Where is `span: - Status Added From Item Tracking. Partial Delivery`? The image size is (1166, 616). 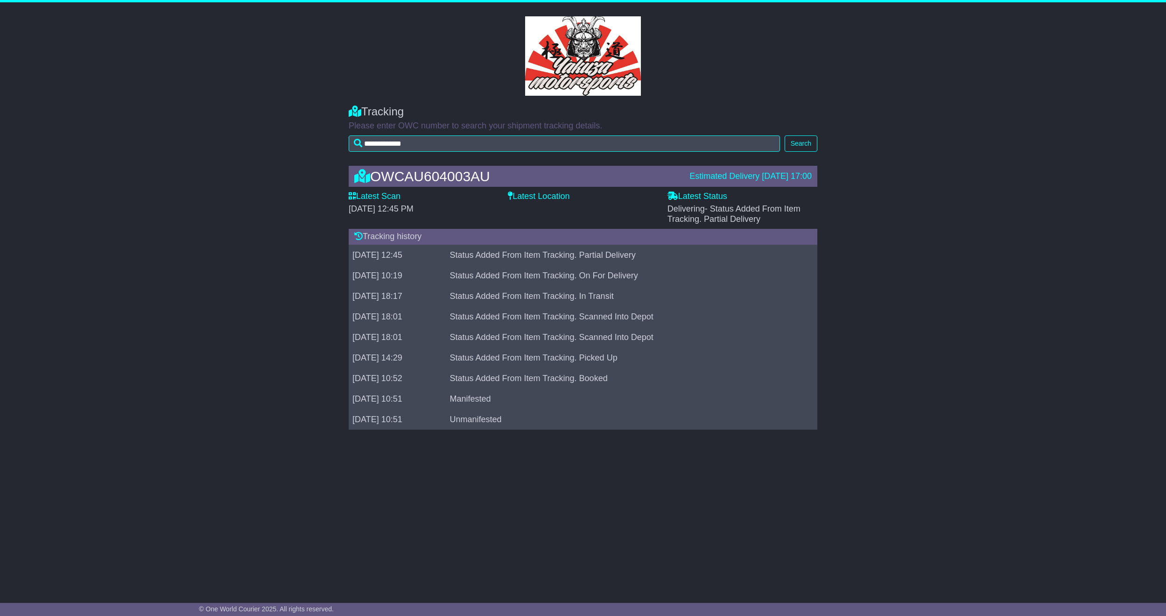 span: - Status Added From Item Tracking. Partial Delivery is located at coordinates (734, 214).